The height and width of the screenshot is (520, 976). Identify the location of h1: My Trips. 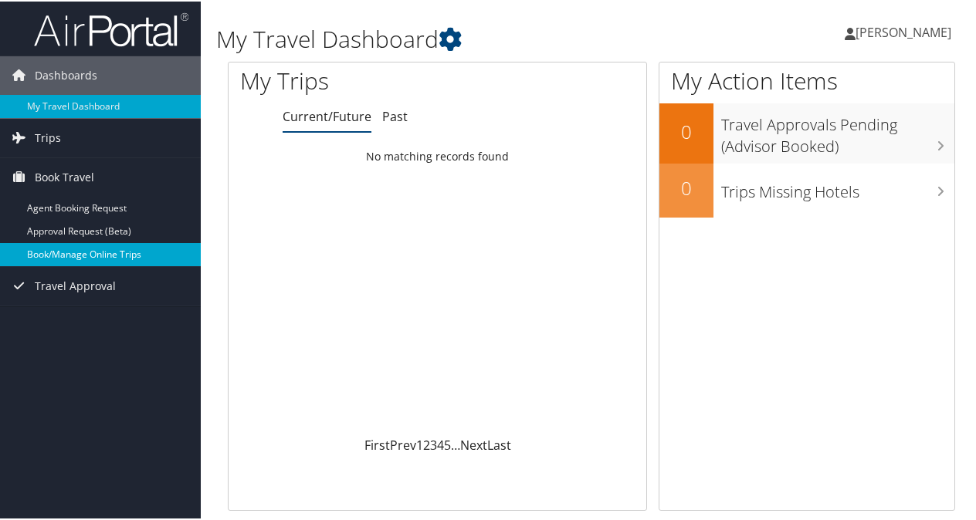
(350, 80).